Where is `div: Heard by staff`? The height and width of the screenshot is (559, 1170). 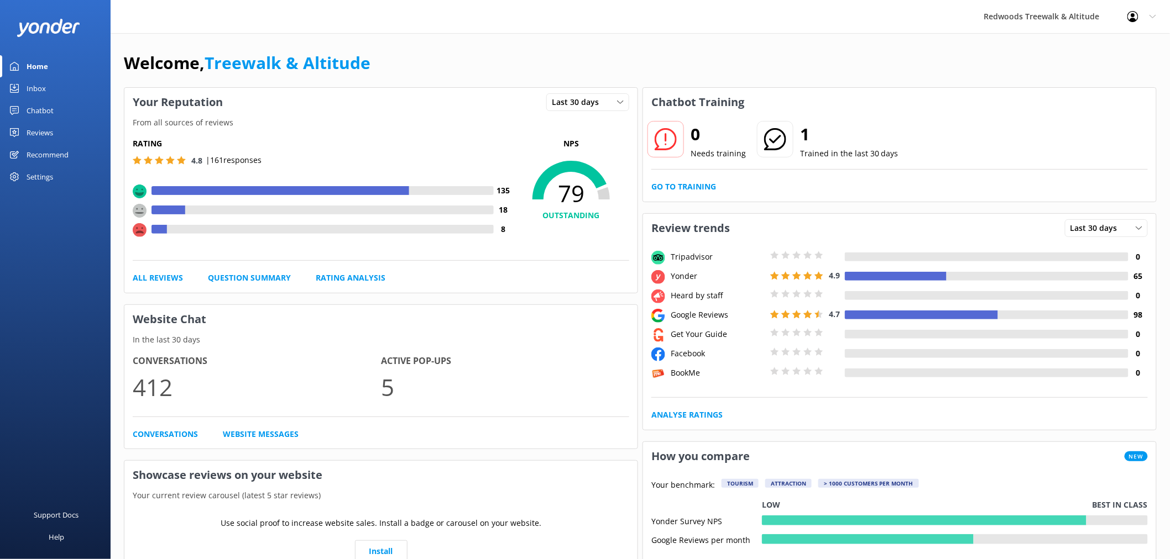
div: Heard by staff is located at coordinates (717, 296).